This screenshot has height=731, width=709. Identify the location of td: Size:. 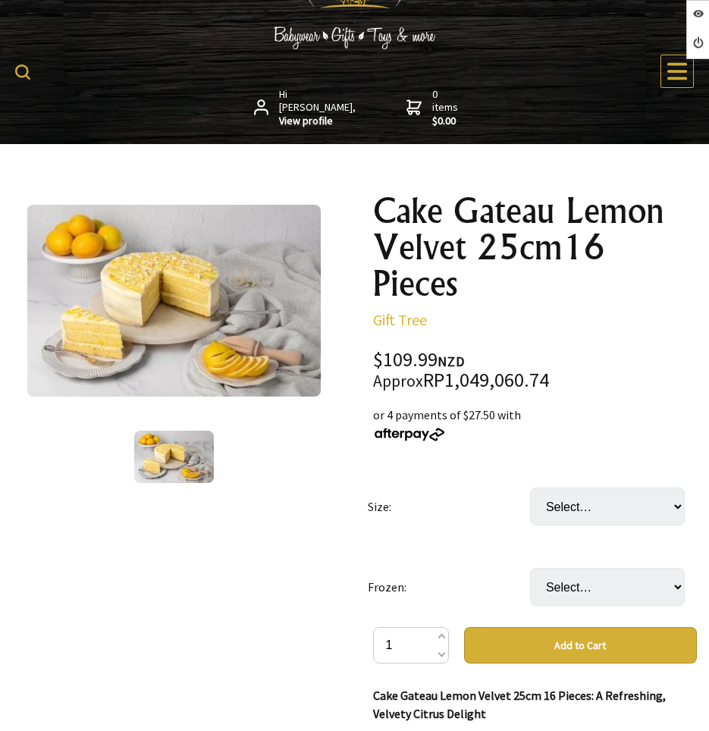
(449, 507).